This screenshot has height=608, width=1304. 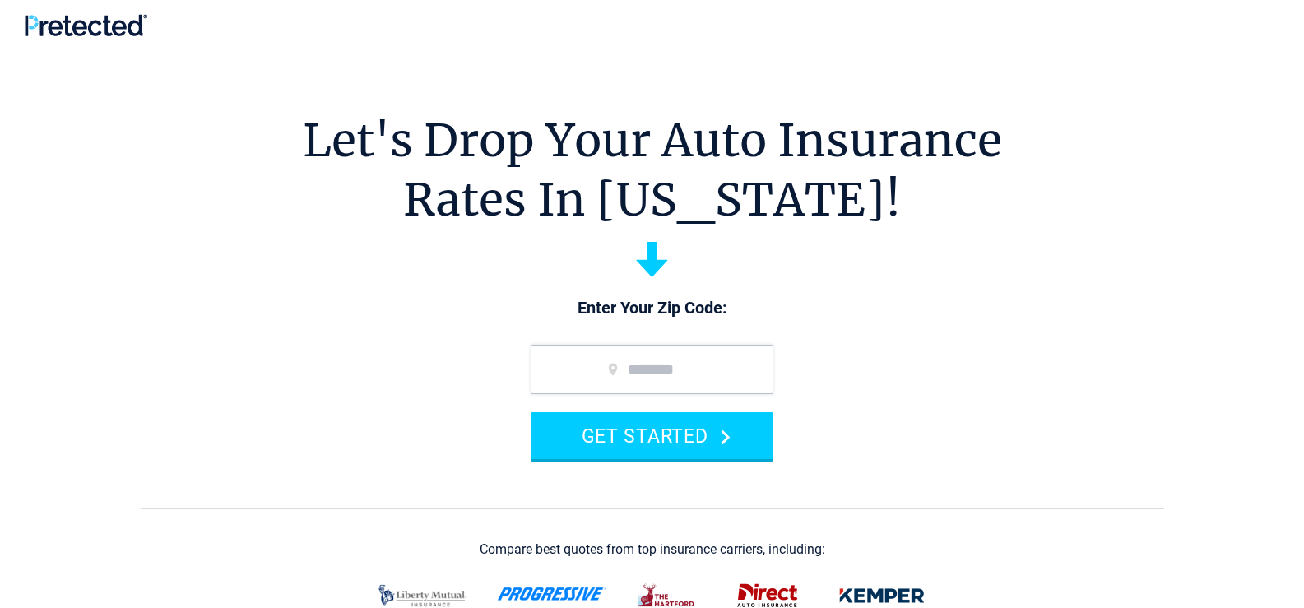 I want to click on input: zip code, so click(x=651, y=369).